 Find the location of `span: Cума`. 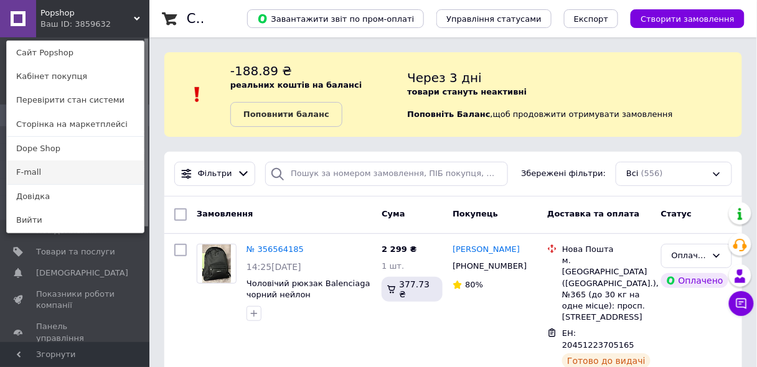

span: Cума is located at coordinates (393, 214).